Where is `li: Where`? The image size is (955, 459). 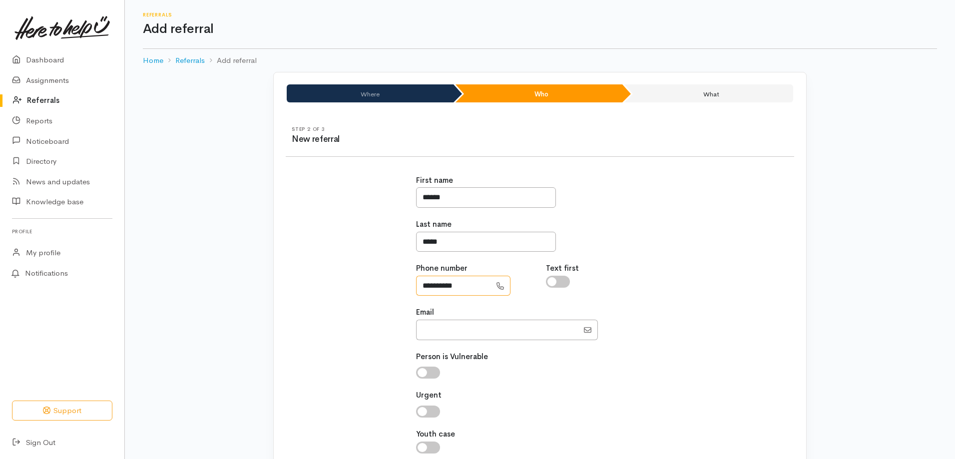
li: Where is located at coordinates (370, 93).